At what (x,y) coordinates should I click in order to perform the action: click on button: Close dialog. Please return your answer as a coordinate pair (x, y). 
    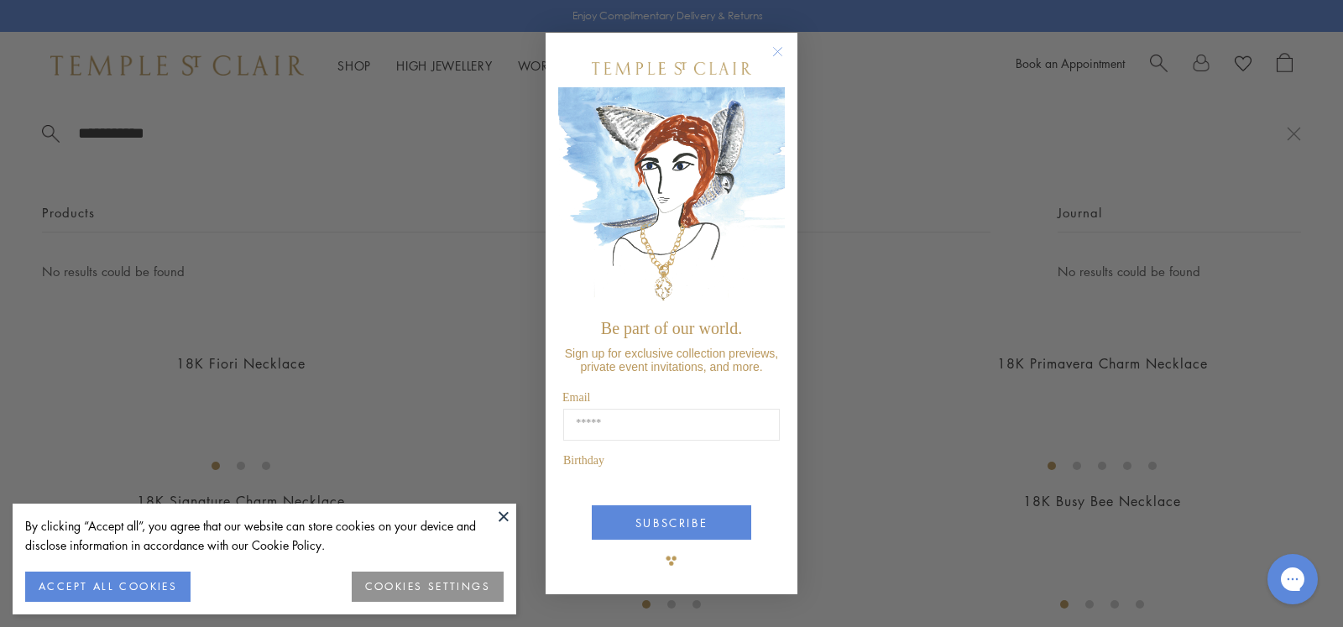
    Looking at the image, I should click on (785, 60).